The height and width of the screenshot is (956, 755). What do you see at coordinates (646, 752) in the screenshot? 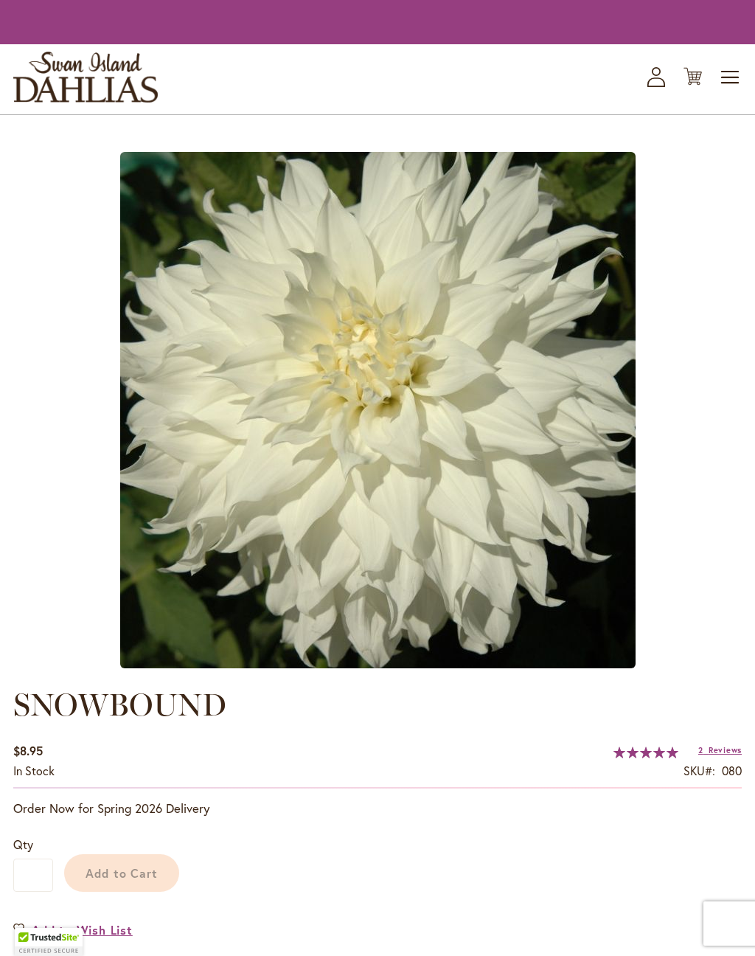
I see `div: 100%` at bounding box center [646, 752].